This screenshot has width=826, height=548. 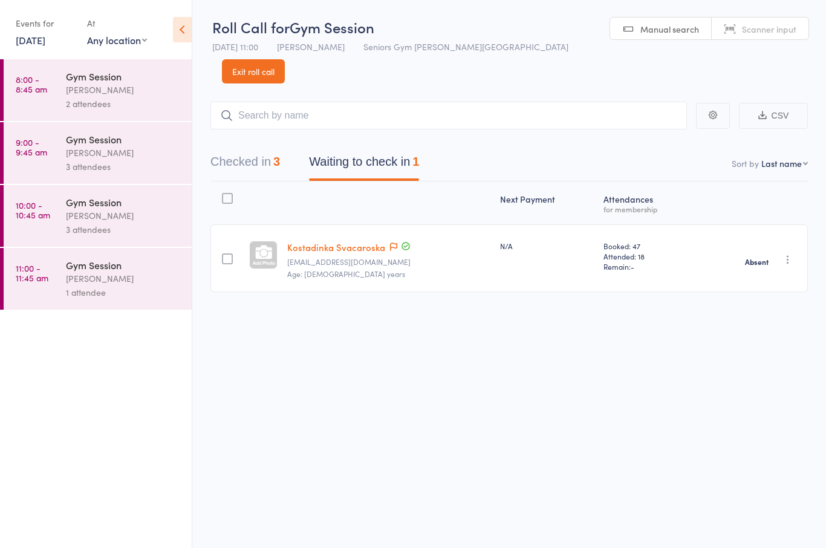 What do you see at coordinates (117, 23) in the screenshot?
I see `div: At` at bounding box center [117, 23].